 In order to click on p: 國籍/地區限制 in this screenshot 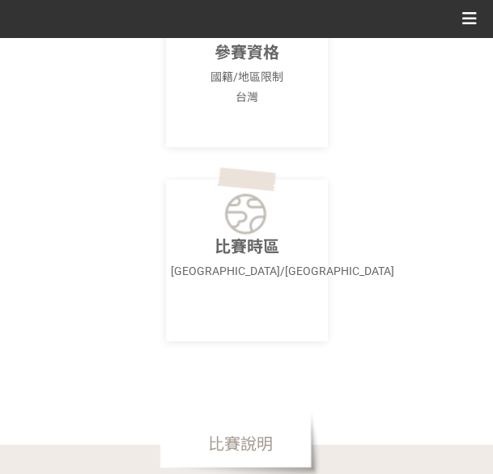, I will do `click(247, 77)`.